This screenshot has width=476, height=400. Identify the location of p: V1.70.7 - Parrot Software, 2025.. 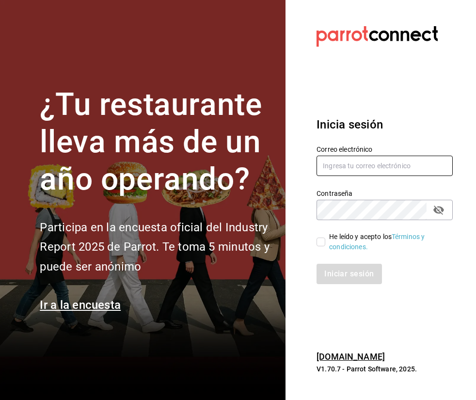
(385, 369).